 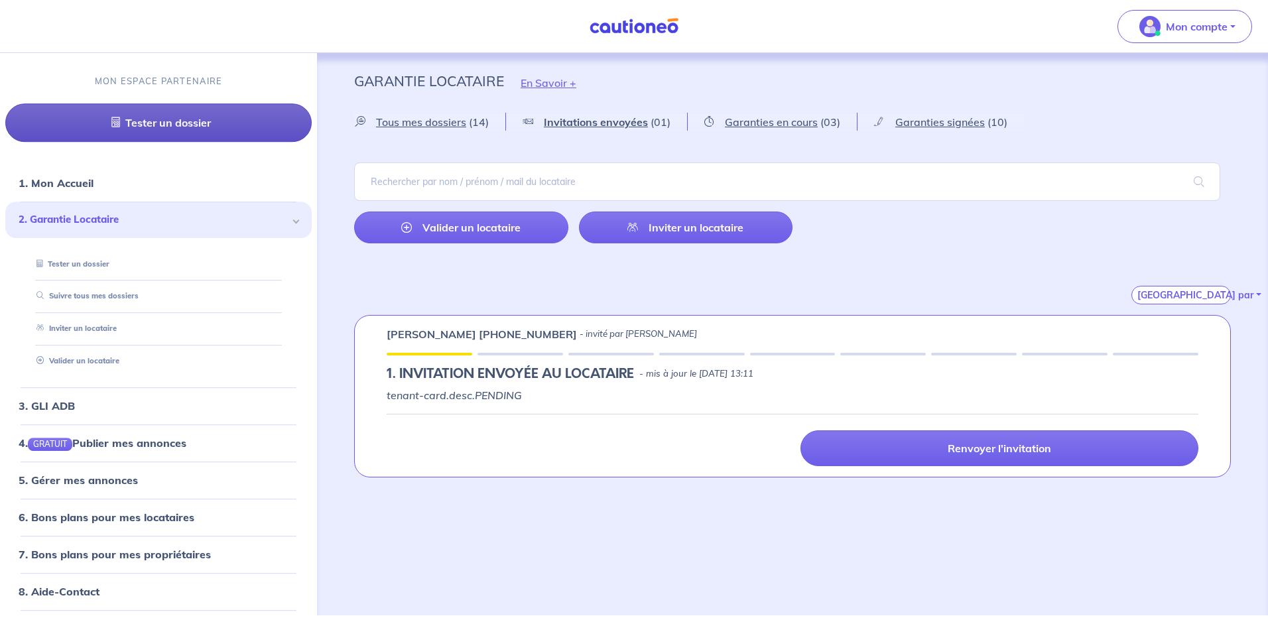 What do you see at coordinates (793, 374) in the screenshot?
I see `div: state: PENDING, Context:` at bounding box center [793, 374].